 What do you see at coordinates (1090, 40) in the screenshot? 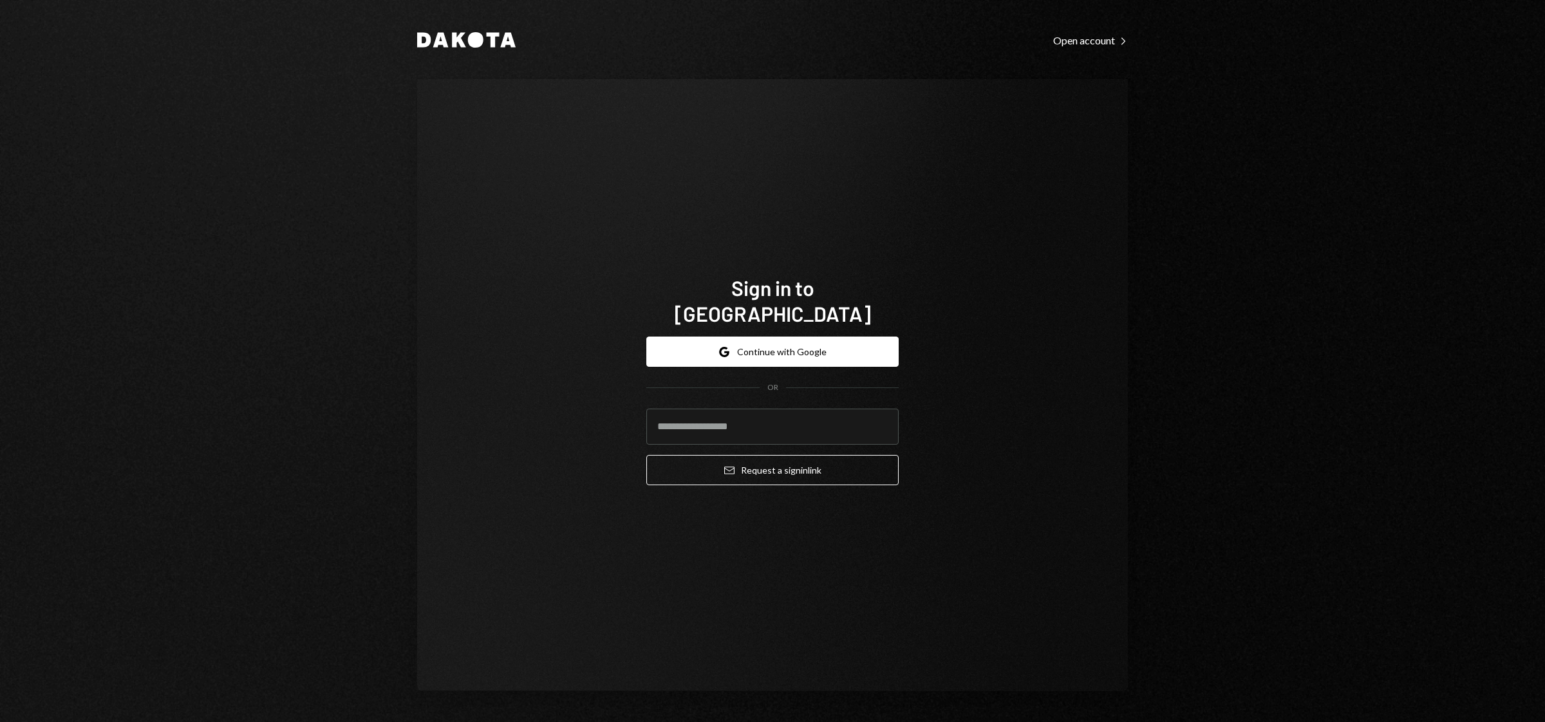
I see `a: Open account` at bounding box center [1090, 40].